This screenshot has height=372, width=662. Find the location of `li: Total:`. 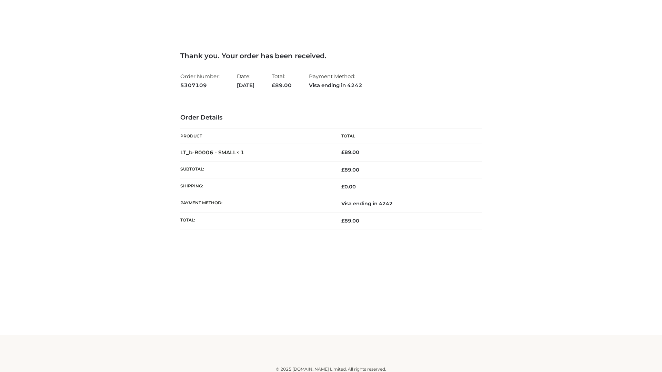

li: Total: is located at coordinates (282, 81).